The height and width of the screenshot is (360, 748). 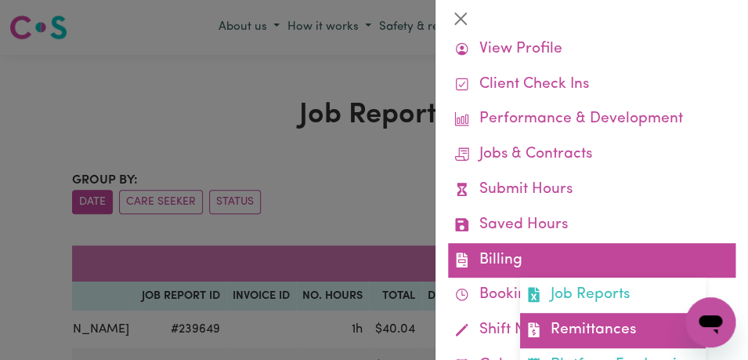 I want to click on a: Performance & Development, so click(x=592, y=119).